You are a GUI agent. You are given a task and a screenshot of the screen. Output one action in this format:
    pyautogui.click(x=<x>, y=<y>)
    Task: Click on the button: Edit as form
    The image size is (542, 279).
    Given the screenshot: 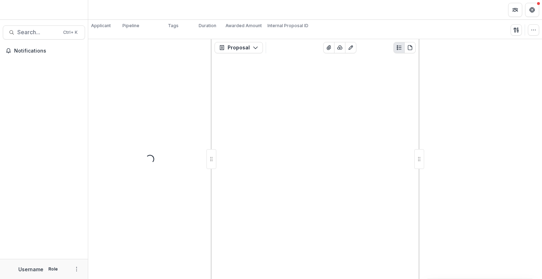 What is the action you would take?
    pyautogui.click(x=351, y=48)
    